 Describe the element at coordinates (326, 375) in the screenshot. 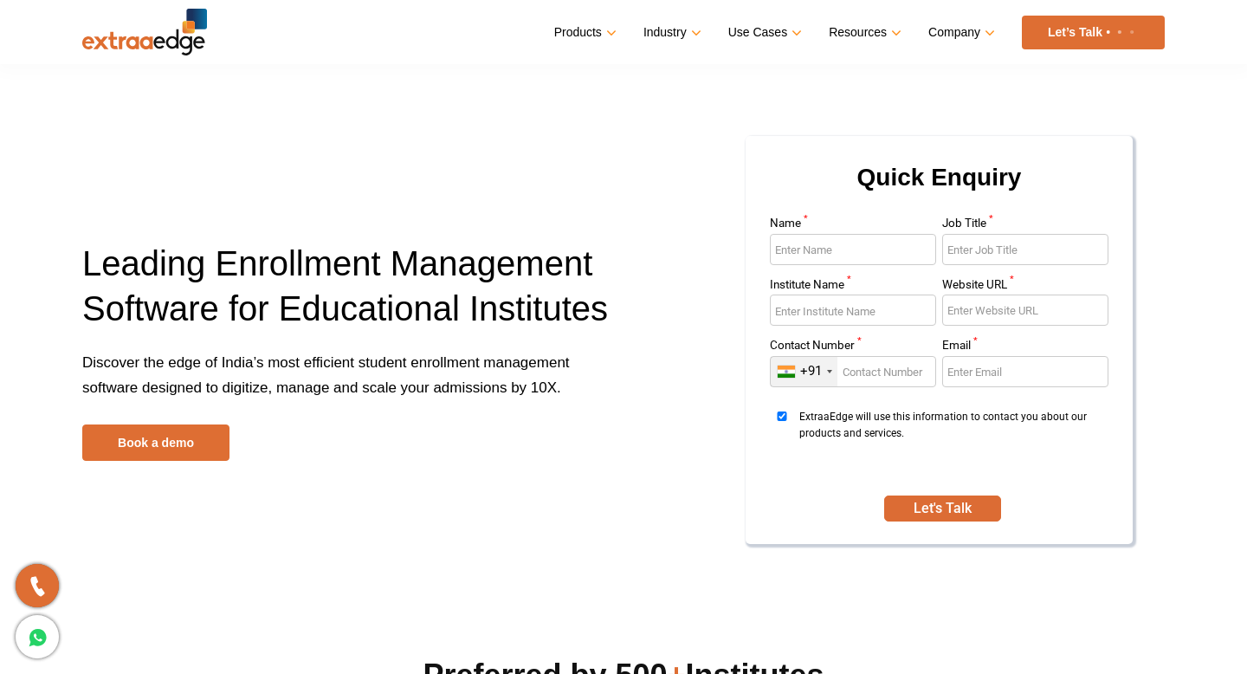

I see `span: Discover the edge of India’s most efficient student enrollment management software designed to di...` at that location.